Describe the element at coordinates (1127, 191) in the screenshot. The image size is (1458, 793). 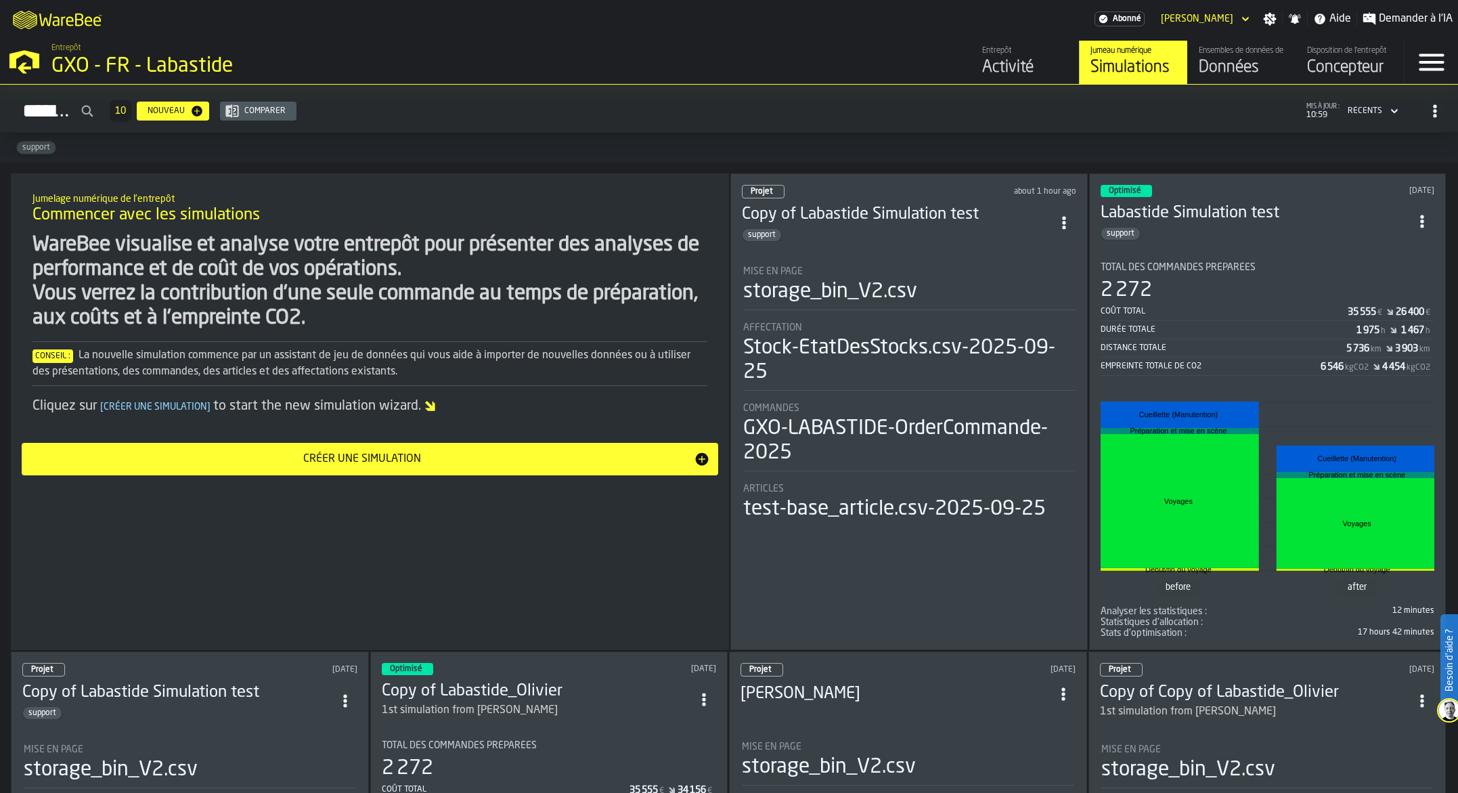
I see `div: status-3 2` at that location.